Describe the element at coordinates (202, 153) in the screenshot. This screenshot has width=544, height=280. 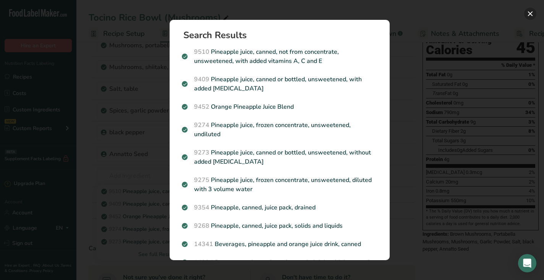
I see `span: 9273` at that location.